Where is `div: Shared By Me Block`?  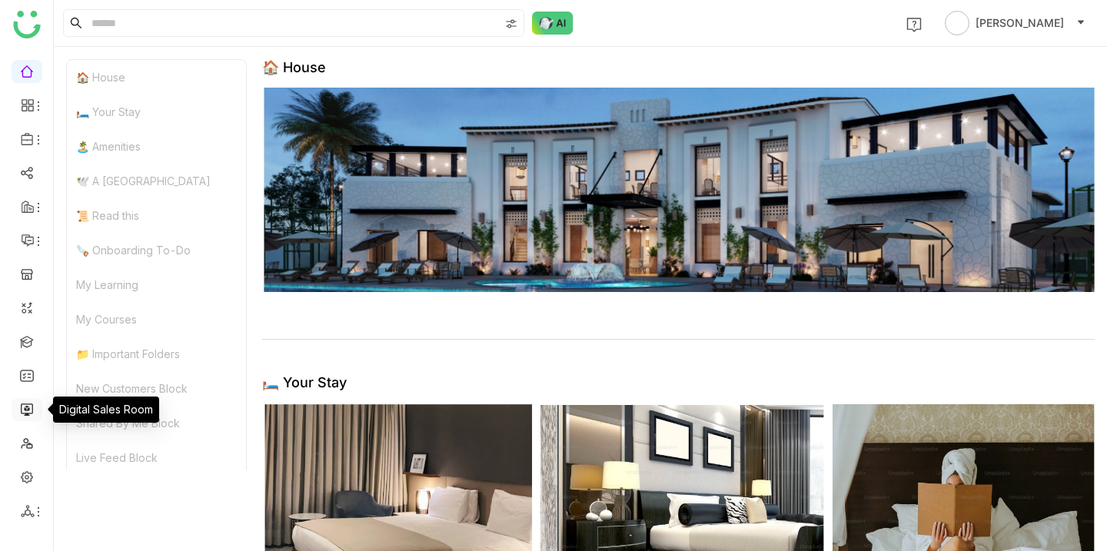 div: Shared By Me Block is located at coordinates (156, 423).